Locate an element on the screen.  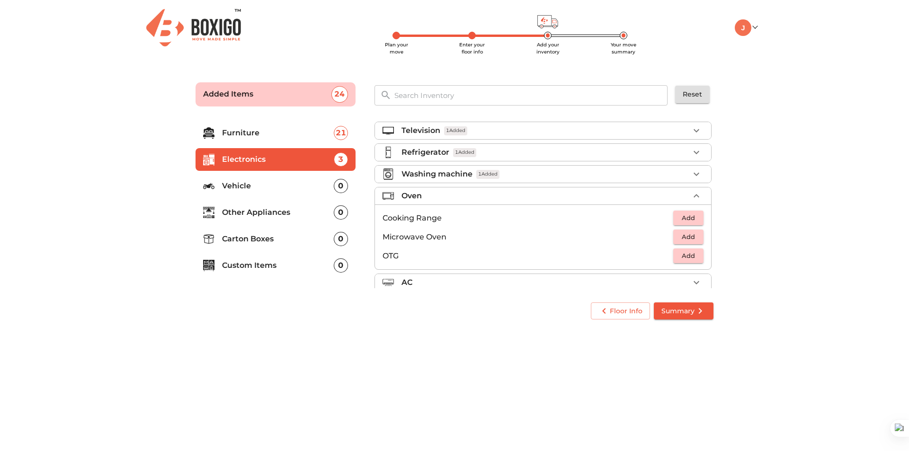
div: 3 is located at coordinates (341, 160).